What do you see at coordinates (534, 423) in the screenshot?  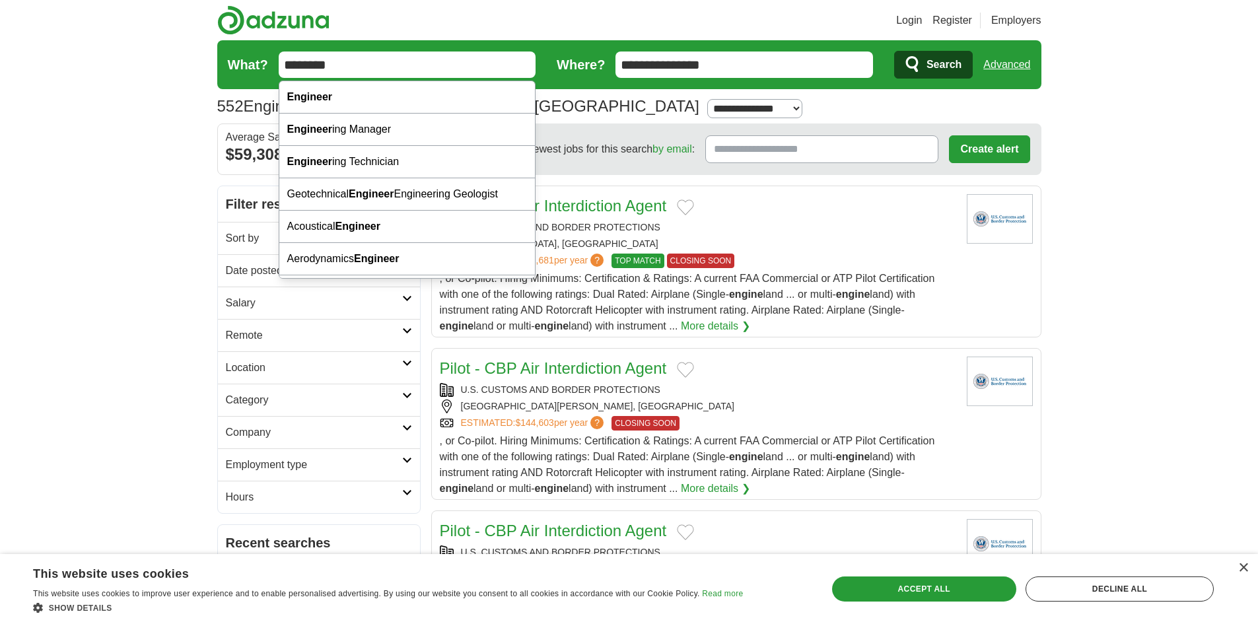 I see `span: $144,603` at bounding box center [534, 423].